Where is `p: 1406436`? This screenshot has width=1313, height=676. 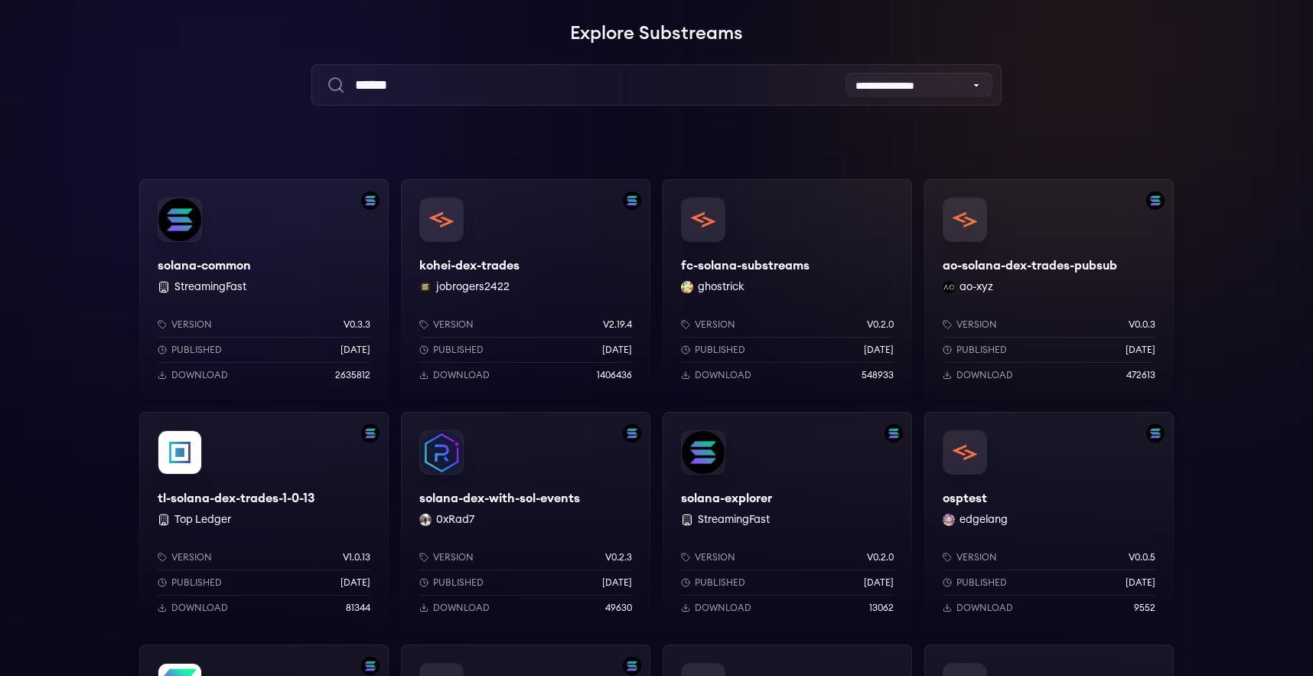 p: 1406436 is located at coordinates (614, 375).